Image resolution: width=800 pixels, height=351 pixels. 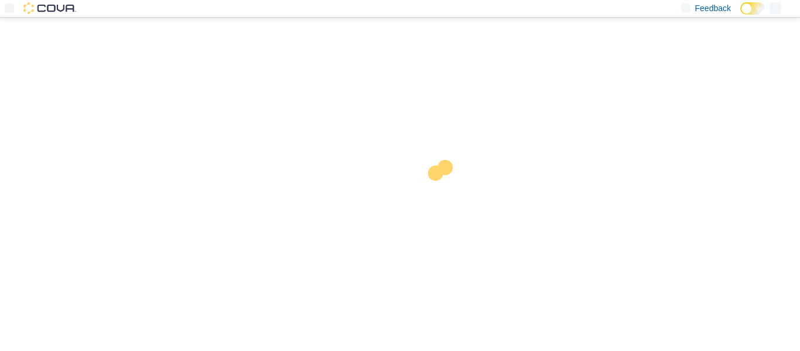 I want to click on img: cova-loader, so click(x=444, y=195).